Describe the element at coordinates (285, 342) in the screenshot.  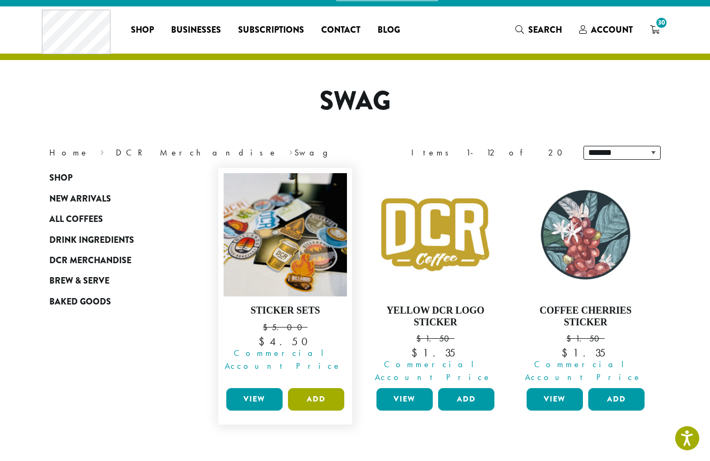
I see `bdi: 4.50` at that location.